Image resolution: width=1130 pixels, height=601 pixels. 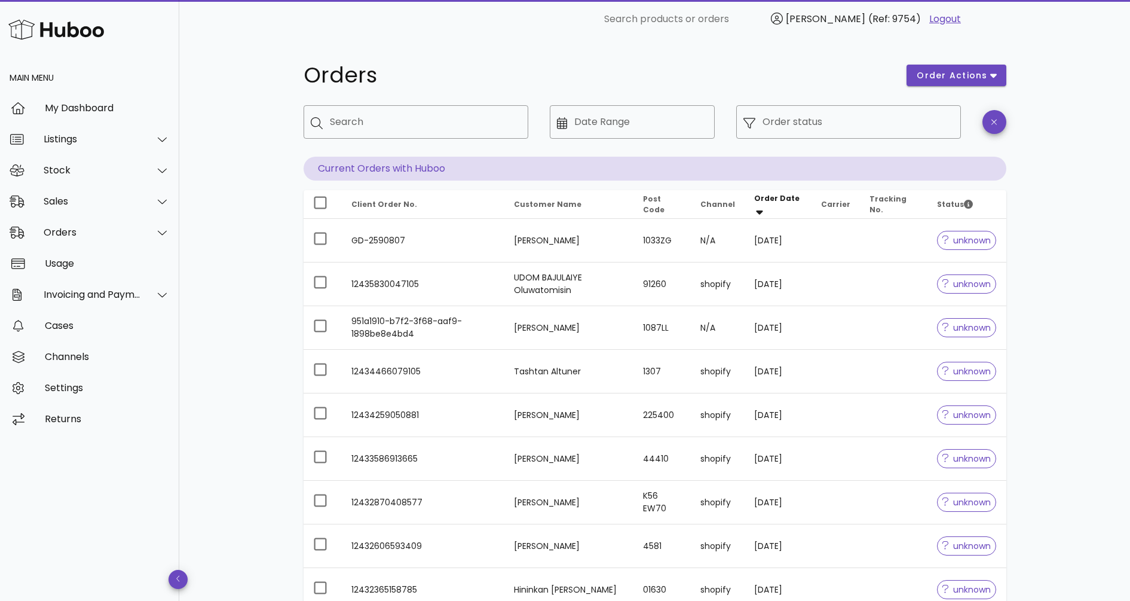 I want to click on span: Carrier, so click(x=835, y=204).